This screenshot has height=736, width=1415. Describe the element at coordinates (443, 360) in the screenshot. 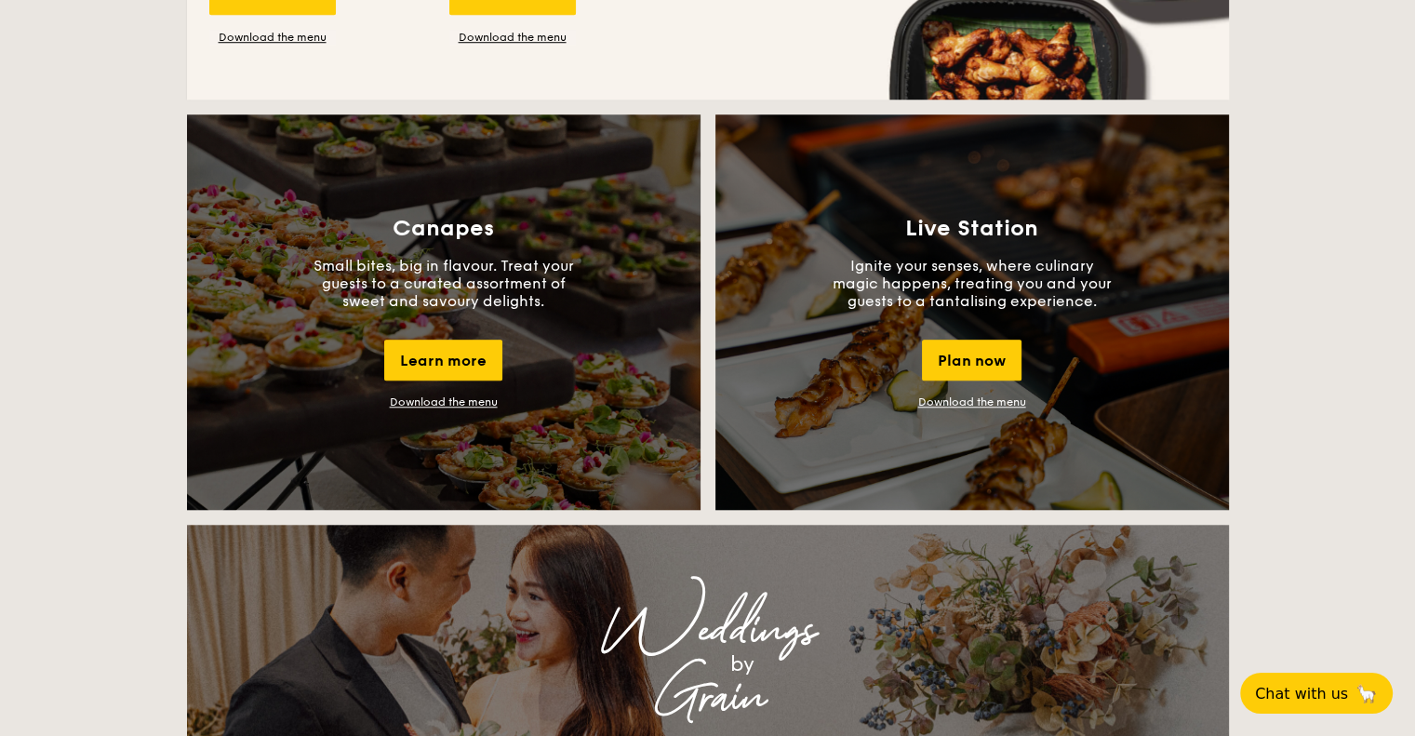

I see `div: Learn more` at that location.